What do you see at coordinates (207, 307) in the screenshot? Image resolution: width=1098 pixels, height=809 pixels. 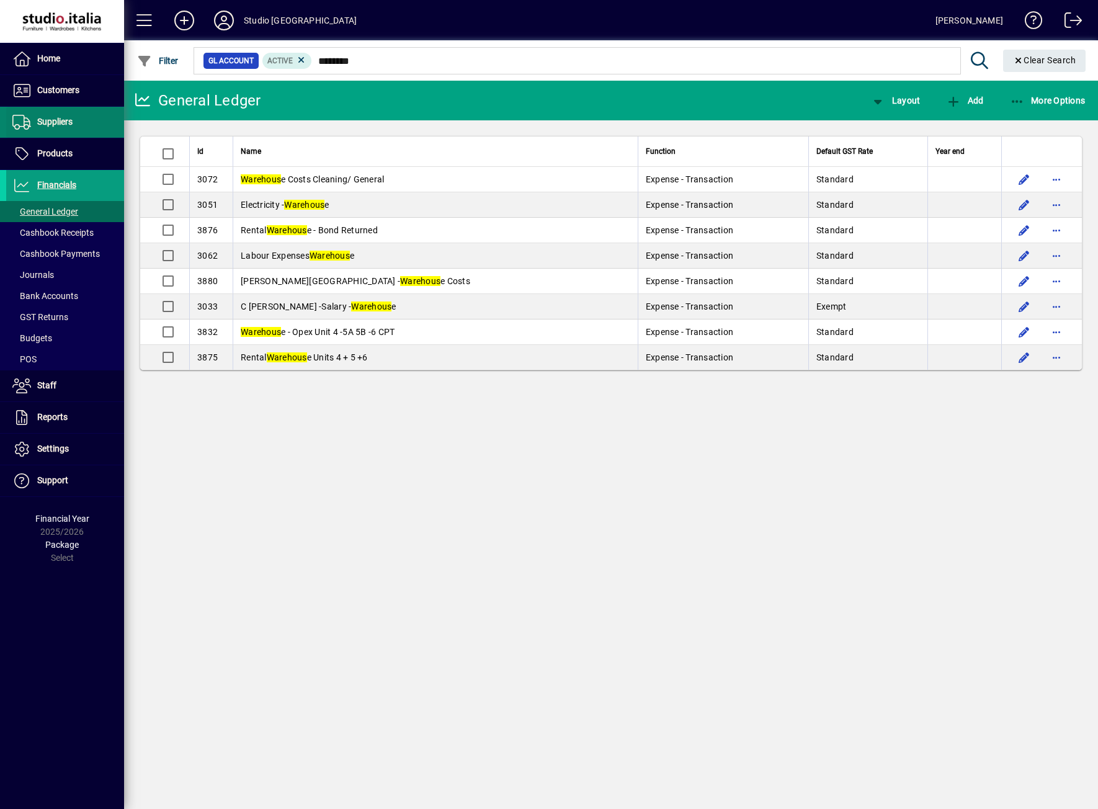 I see `span: 3033` at bounding box center [207, 307].